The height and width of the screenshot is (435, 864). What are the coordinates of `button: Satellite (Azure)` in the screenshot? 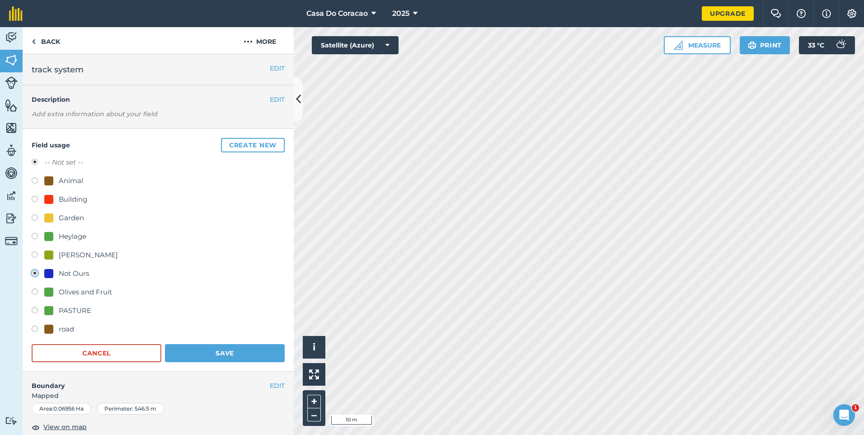 It's located at (355, 45).